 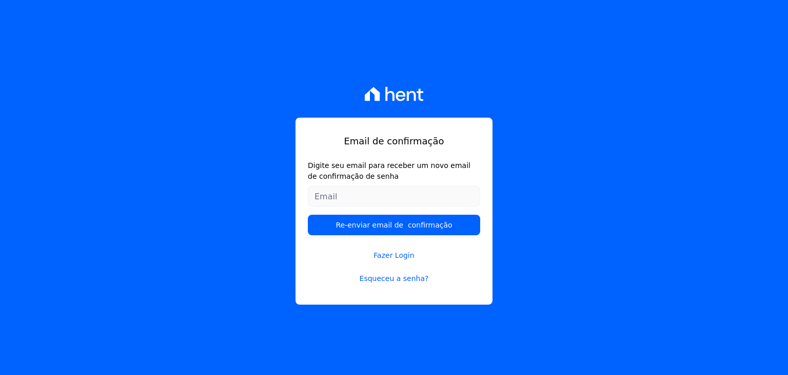 I want to click on a: Esqueceu a senha?, so click(x=394, y=278).